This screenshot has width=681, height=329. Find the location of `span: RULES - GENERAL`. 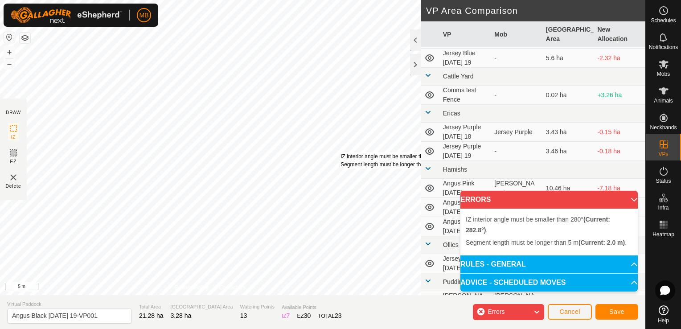

span: RULES - GENERAL is located at coordinates (493, 264).